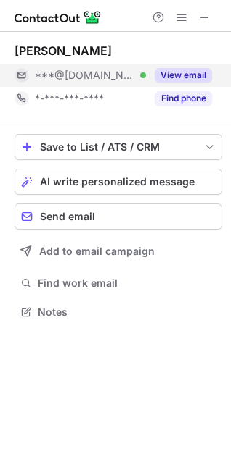 The image size is (231, 462). Describe the element at coordinates (118, 217) in the screenshot. I see `button: Send email` at that location.